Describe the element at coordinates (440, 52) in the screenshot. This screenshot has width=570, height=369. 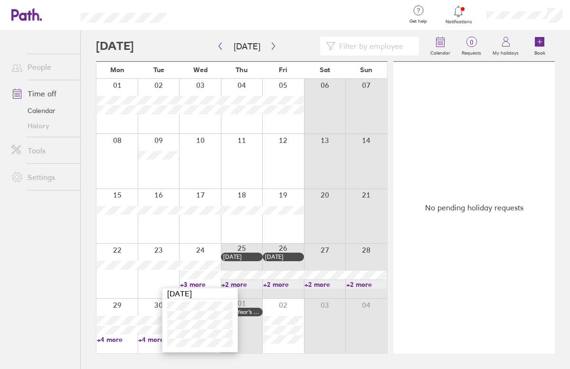
I see `label: Calendar` at that location.